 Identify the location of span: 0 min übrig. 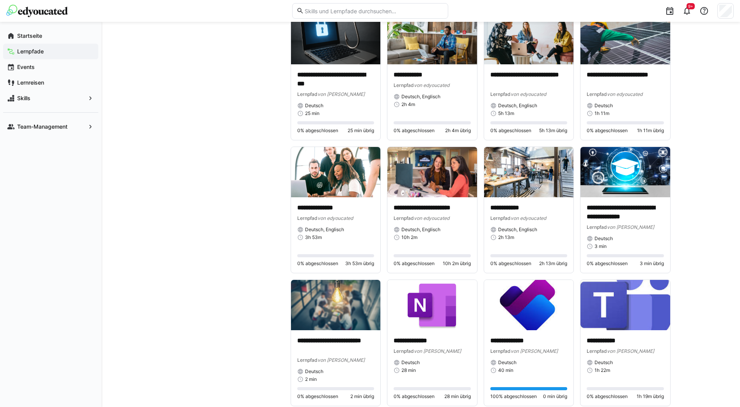
(555, 396).